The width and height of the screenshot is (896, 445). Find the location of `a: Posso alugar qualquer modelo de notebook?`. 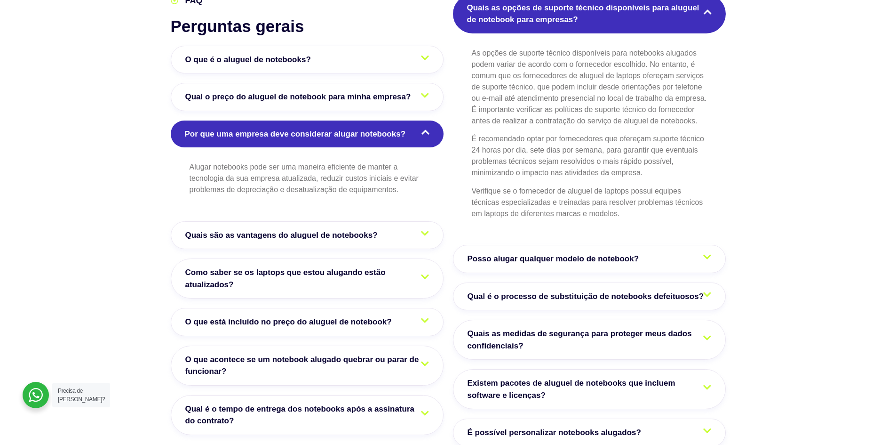

a: Posso alugar qualquer modelo de notebook? is located at coordinates (590, 259).